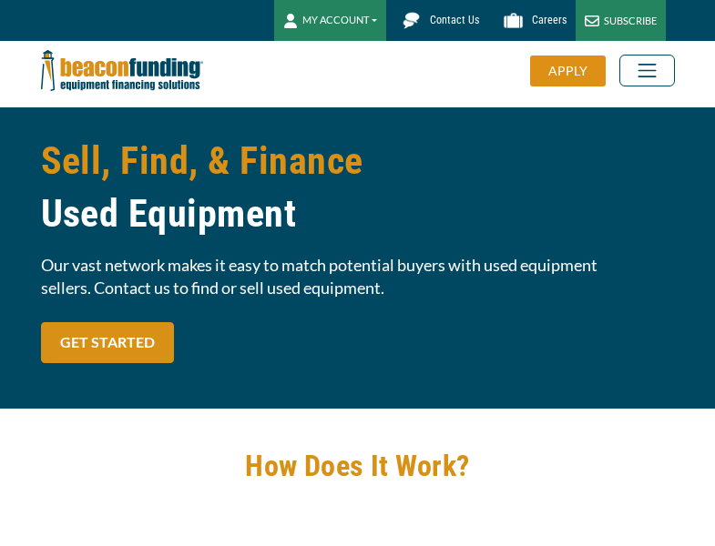 This screenshot has height=546, width=715. Describe the element at coordinates (575, 71) in the screenshot. I see `a: APPLY` at that location.